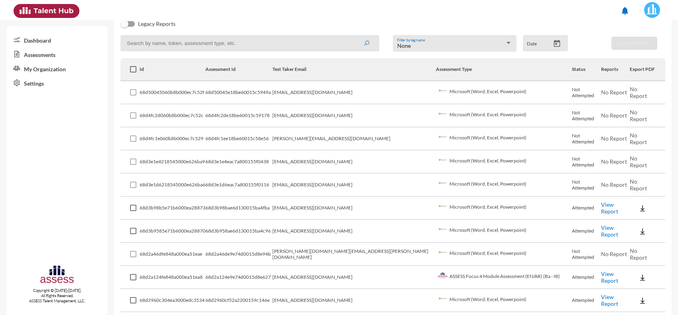  Describe the element at coordinates (239, 116) in the screenshot. I see `td: 68d4fc2de18be60015c59178` at that location.